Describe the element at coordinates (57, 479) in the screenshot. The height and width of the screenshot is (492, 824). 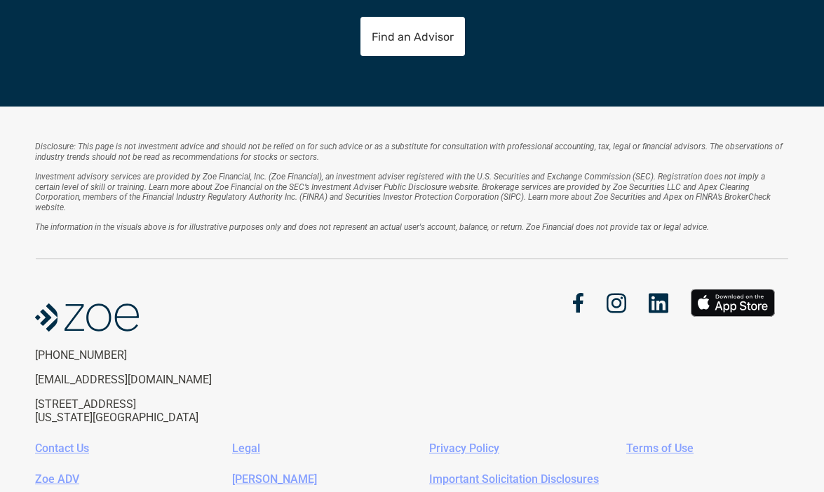
I see `a: Zoe ADV` at that location.